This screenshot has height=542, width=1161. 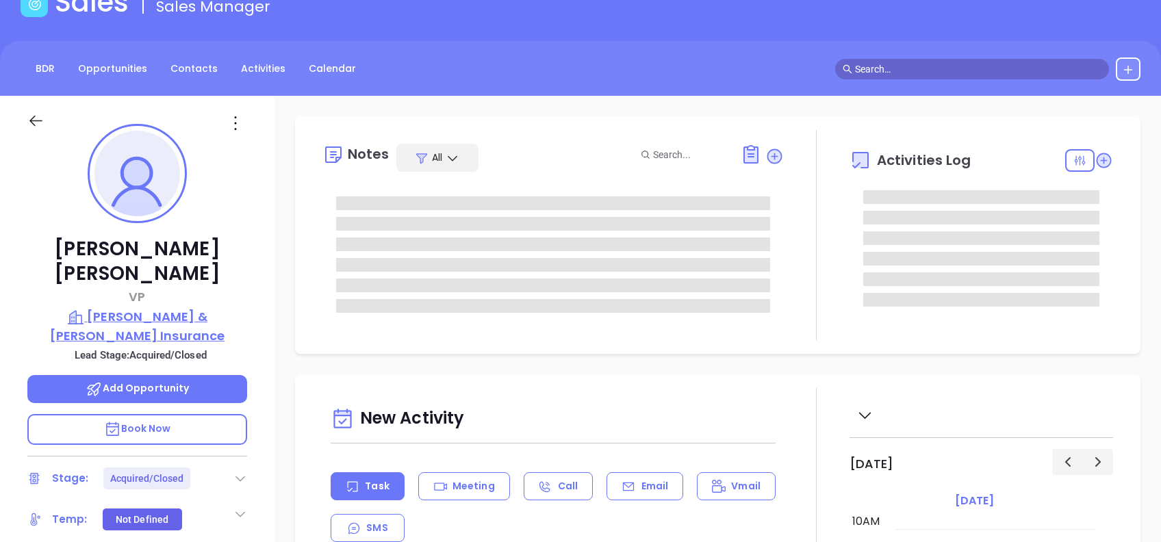 What do you see at coordinates (689, 155) in the screenshot?
I see `input: Search...` at bounding box center [689, 155].